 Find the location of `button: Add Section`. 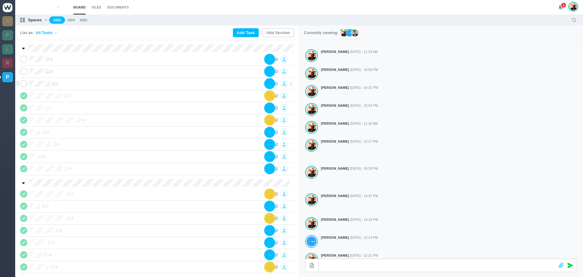

button: Add Section is located at coordinates (278, 33).